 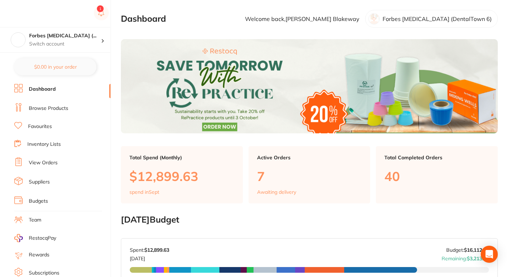 I want to click on a: Total Spend (Monthly)$12,899.63spend inSept, so click(x=182, y=175).